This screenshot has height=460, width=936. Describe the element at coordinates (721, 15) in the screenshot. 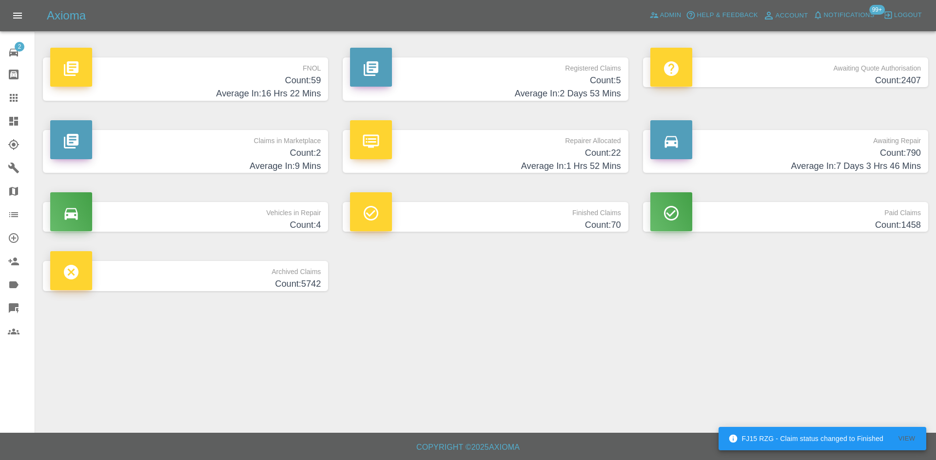

I see `button: Help & Feedback` at that location.